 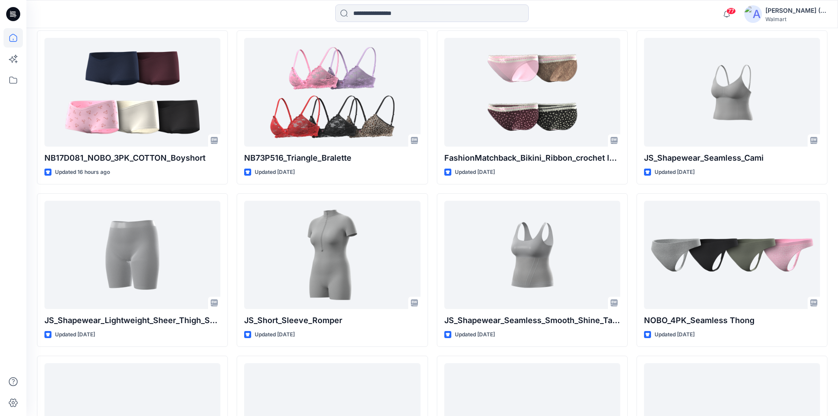 What do you see at coordinates (332, 255) in the screenshot?
I see `a: JS_Short_Sleeve_Romper` at bounding box center [332, 255].